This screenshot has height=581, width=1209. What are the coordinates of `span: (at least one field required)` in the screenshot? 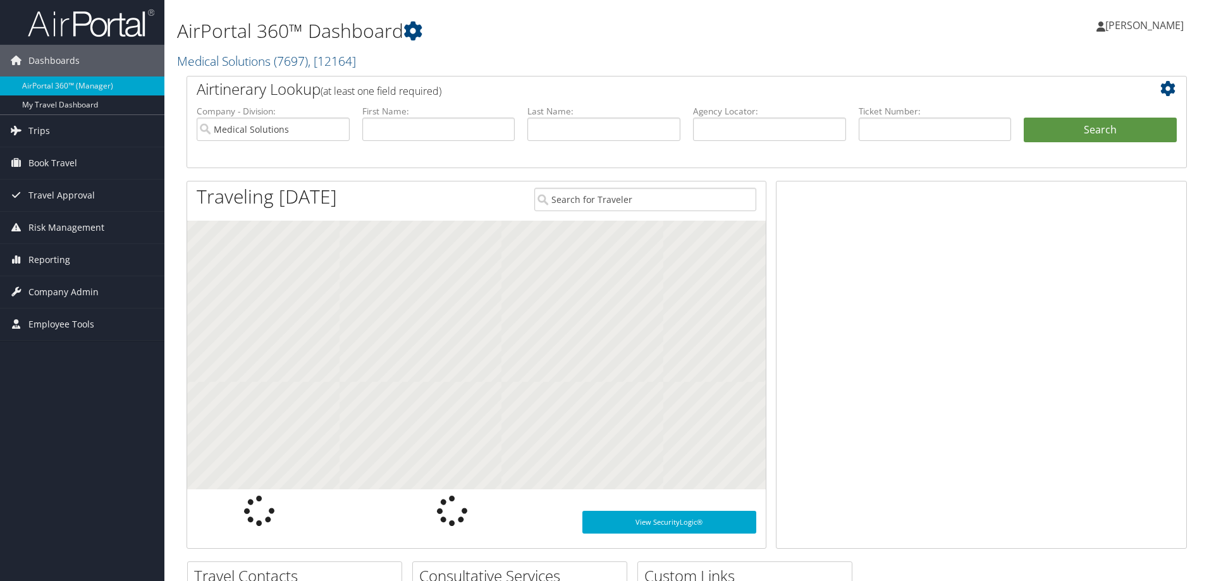 It's located at (381, 91).